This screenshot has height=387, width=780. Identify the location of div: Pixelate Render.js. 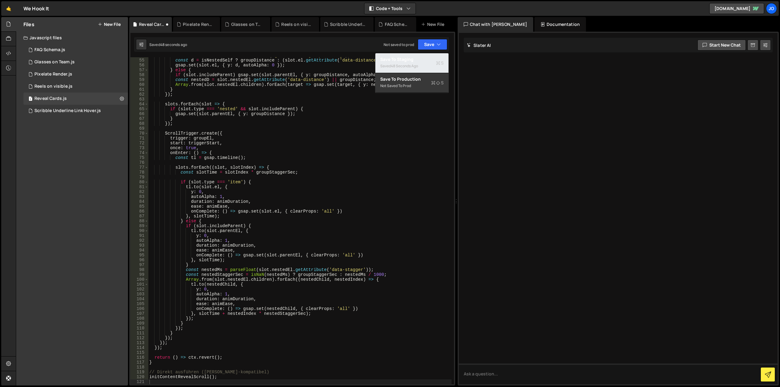
(53, 74).